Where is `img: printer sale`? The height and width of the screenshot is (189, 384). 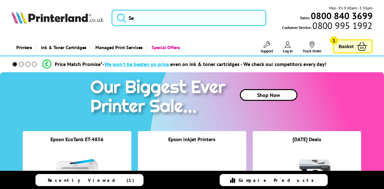
img: printer sale is located at coordinates (159, 98).